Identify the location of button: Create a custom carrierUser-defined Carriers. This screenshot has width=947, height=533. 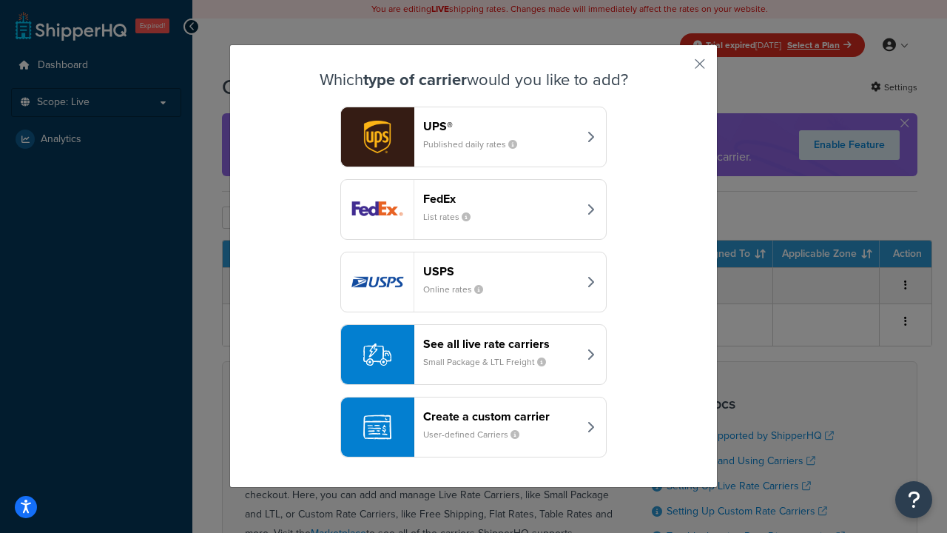
(474, 427).